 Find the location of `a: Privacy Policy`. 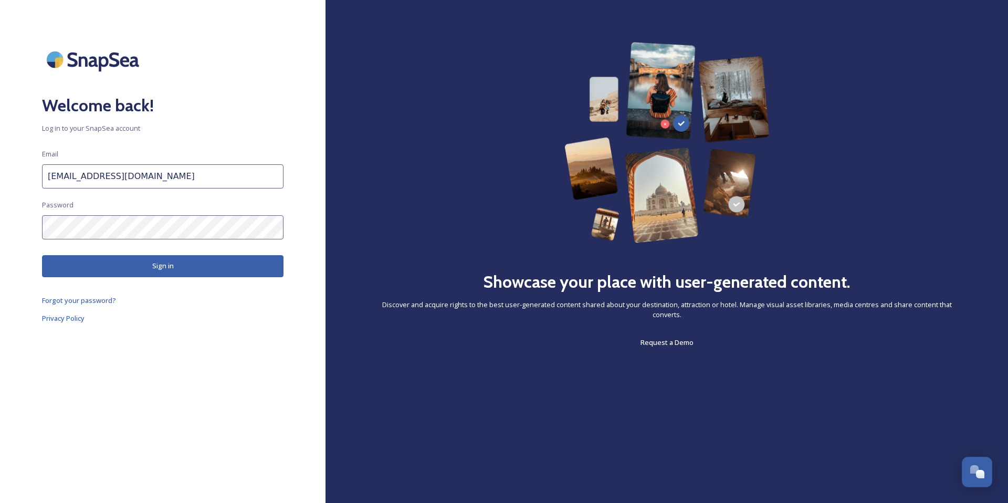

a: Privacy Policy is located at coordinates (163, 318).